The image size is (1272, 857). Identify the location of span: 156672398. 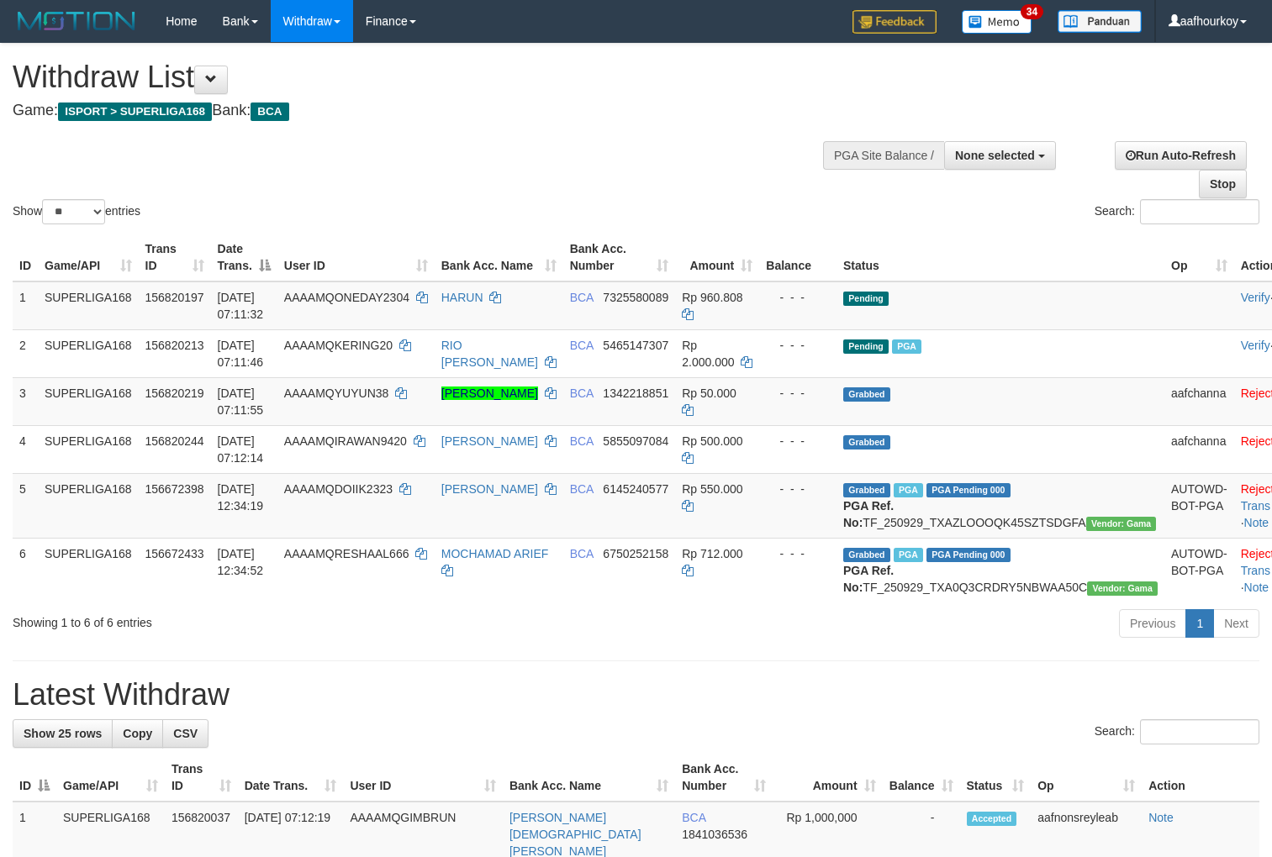
(175, 489).